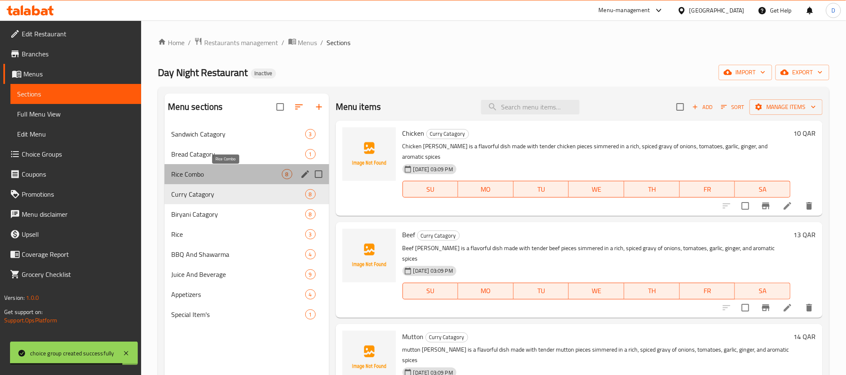 The width and height of the screenshot is (846, 375). I want to click on div: Rice Combo8edit, so click(247, 174).